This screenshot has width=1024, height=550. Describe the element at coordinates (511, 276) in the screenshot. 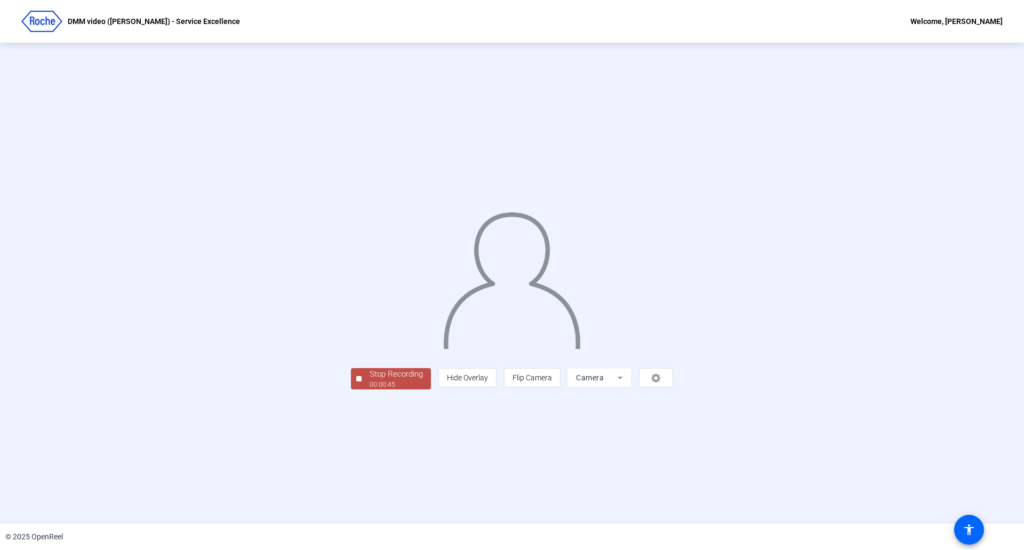

I see `img: overlay` at that location.